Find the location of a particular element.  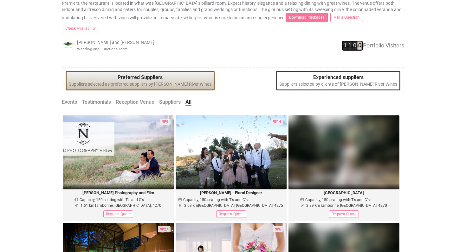

i: 183.22° south is located at coordinates (180, 206).